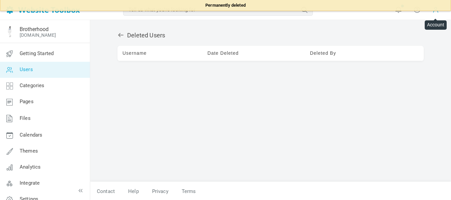 This screenshot has height=200, width=451. Describe the element at coordinates (106, 191) in the screenshot. I see `a: Contact` at that location.